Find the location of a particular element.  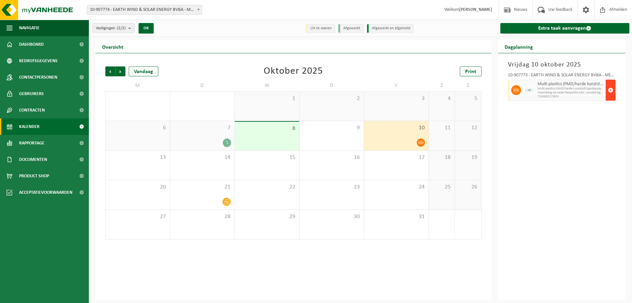

span: 9 is located at coordinates (332, 128).